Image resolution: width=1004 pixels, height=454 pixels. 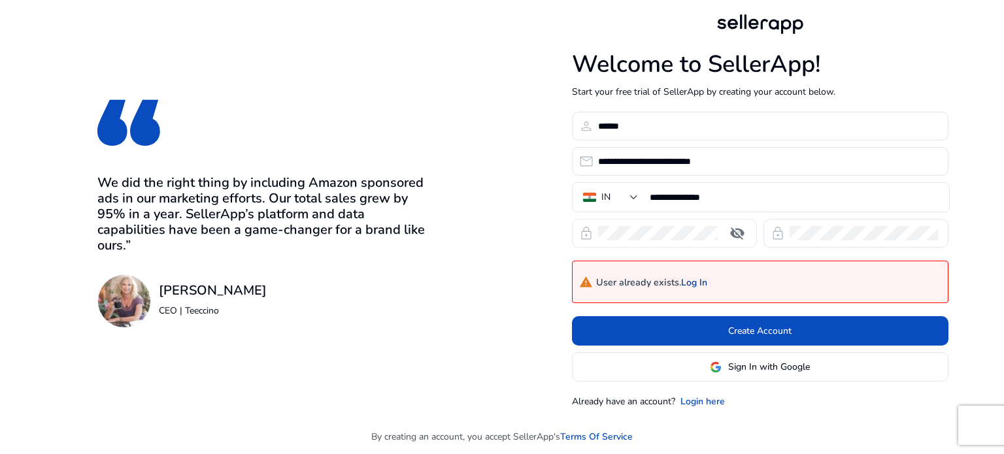 What do you see at coordinates (586, 282) in the screenshot?
I see `mat-icon: warning` at bounding box center [586, 282].